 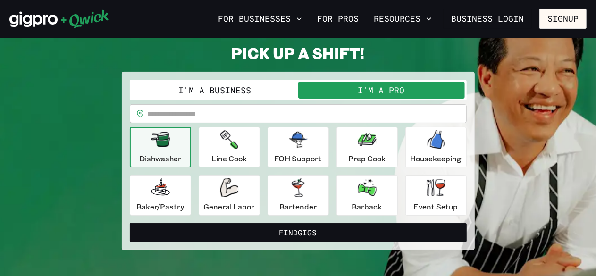 What do you see at coordinates (298, 207) in the screenshot?
I see `p: Bartender` at bounding box center [298, 207].